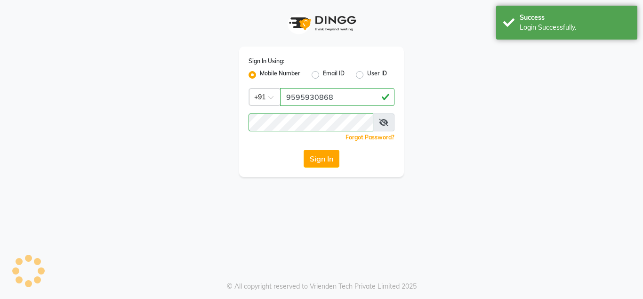 The height and width of the screenshot is (299, 643). Describe the element at coordinates (370, 137) in the screenshot. I see `a: Forgot Password?` at that location.